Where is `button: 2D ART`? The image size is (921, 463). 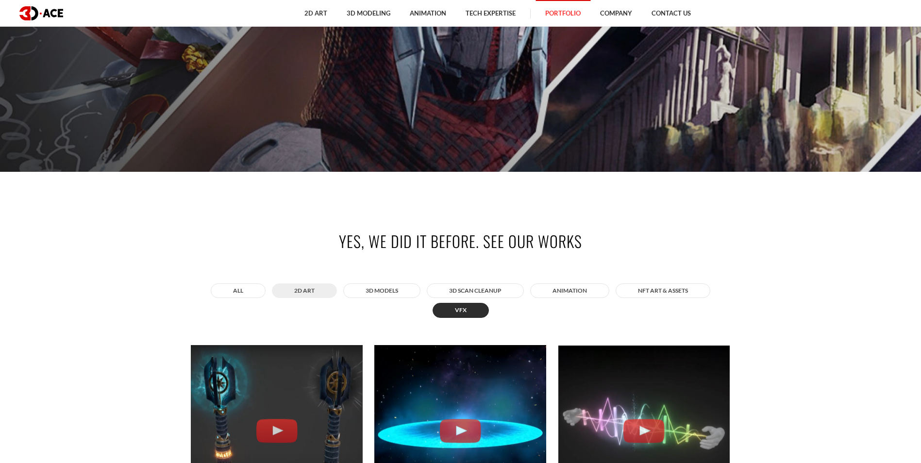 button: 2D ART is located at coordinates (305, 291).